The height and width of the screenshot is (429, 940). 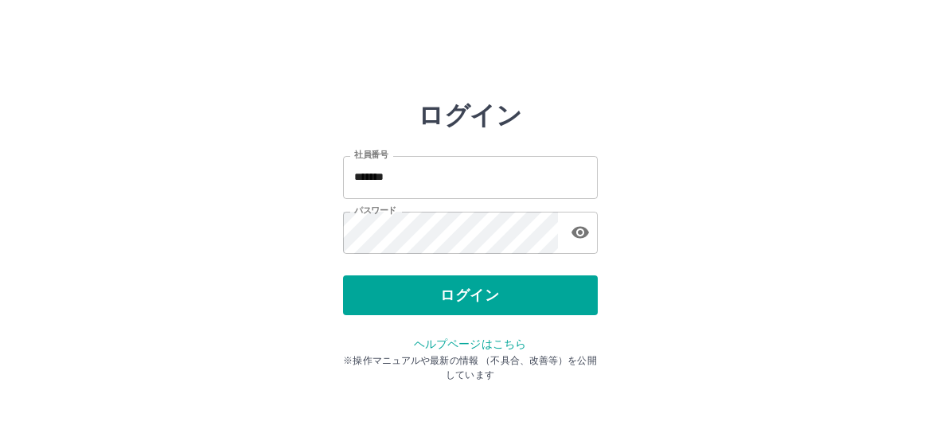 What do you see at coordinates (470, 368) in the screenshot?
I see `p: ※操作マニュアルや最新の情報 （不具合、改善等）を公開しています` at bounding box center [470, 368].